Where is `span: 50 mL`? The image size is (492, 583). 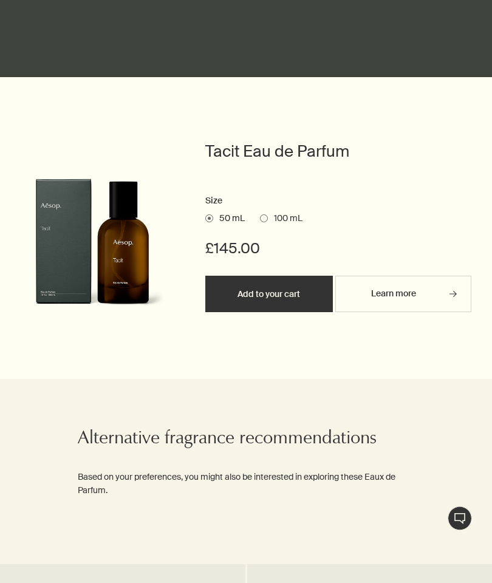 span: 50 mL is located at coordinates (229, 219).